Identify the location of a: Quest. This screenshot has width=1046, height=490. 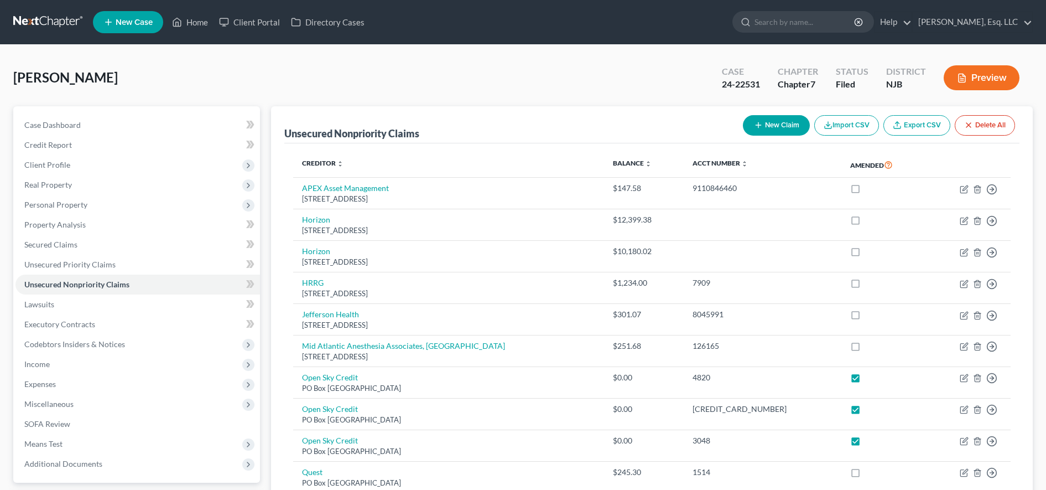
(312, 471).